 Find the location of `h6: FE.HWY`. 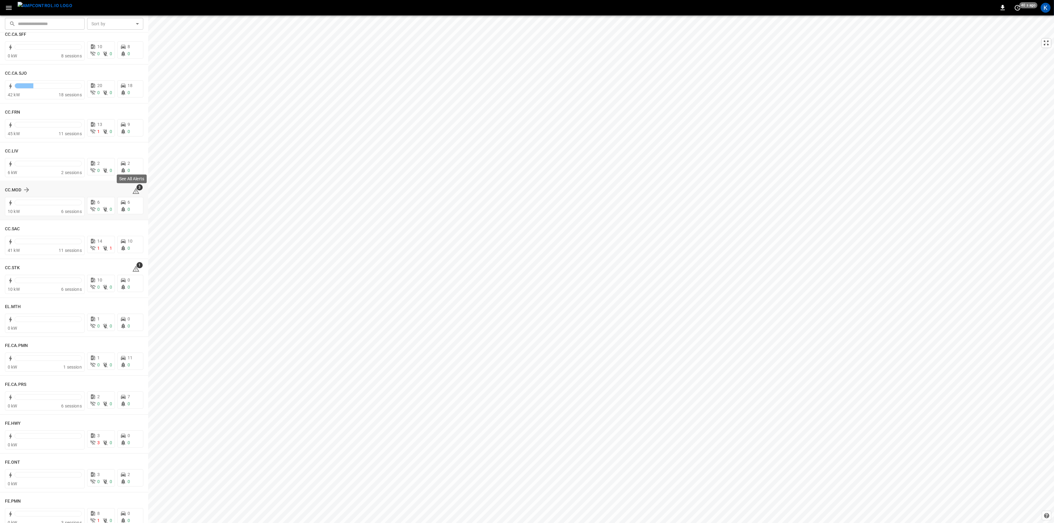

h6: FE.HWY is located at coordinates (13, 424).